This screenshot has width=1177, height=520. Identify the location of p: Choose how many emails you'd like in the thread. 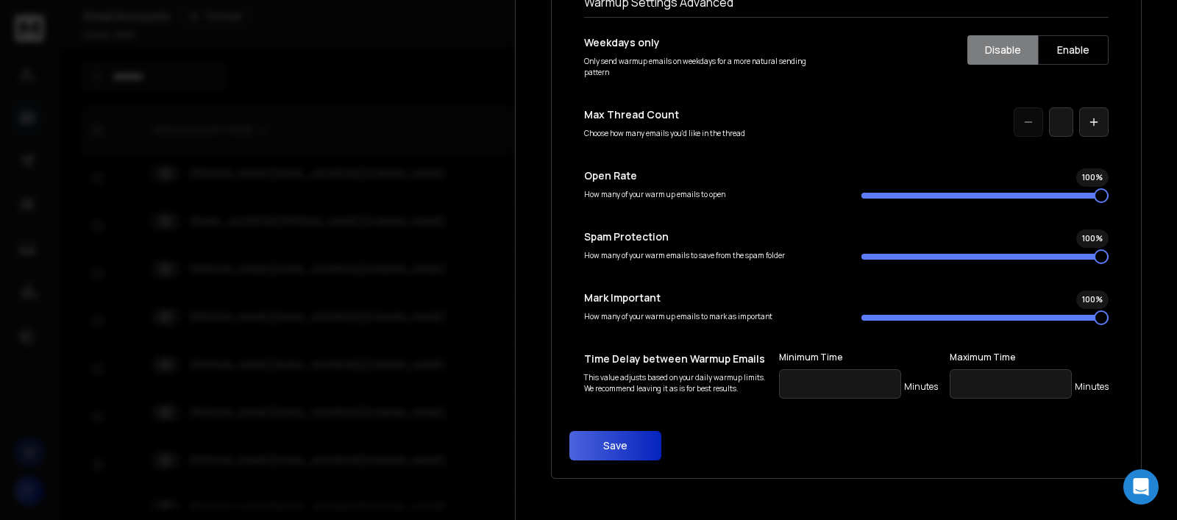
(708, 133).